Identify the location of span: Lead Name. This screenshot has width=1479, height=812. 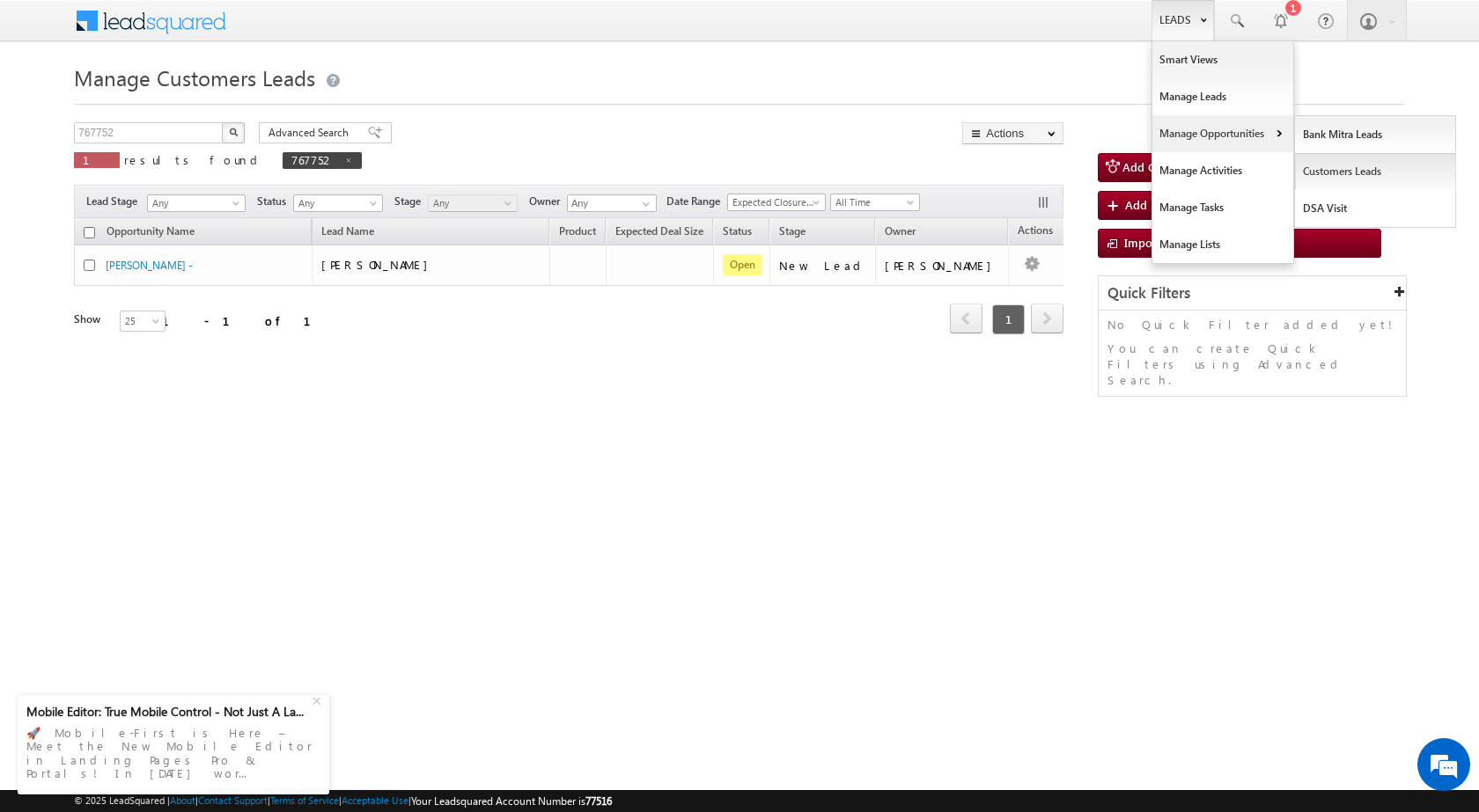
(348, 233).